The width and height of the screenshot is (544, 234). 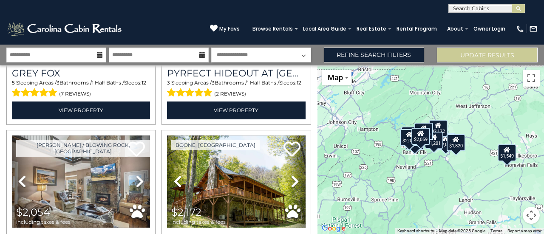 What do you see at coordinates (455, 29) in the screenshot?
I see `a: About` at bounding box center [455, 29].